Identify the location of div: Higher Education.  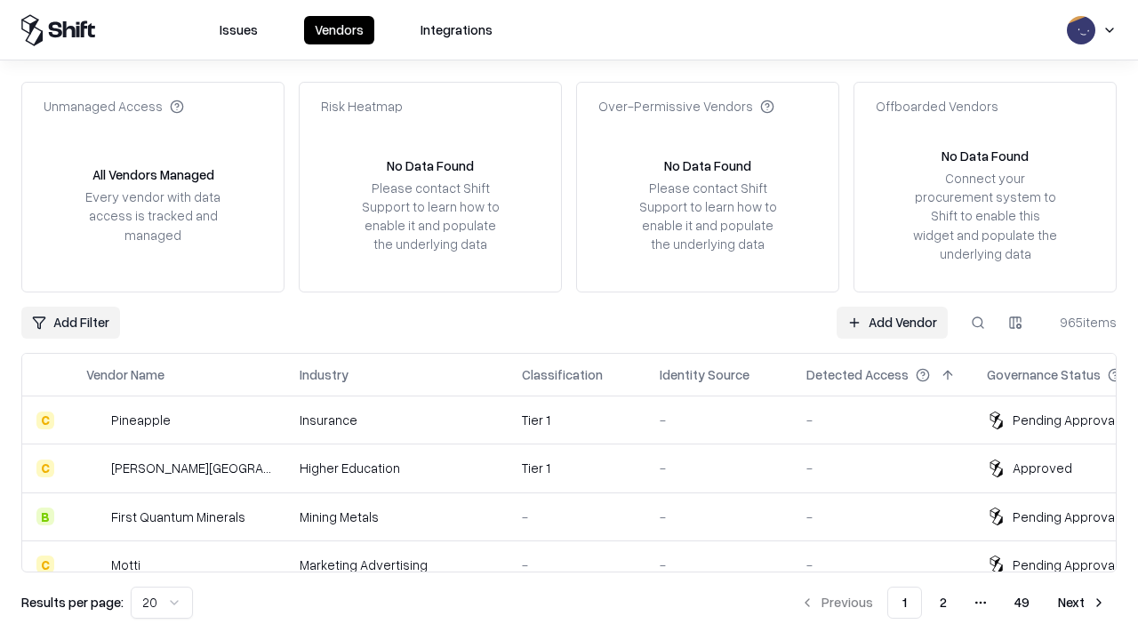
(397, 468).